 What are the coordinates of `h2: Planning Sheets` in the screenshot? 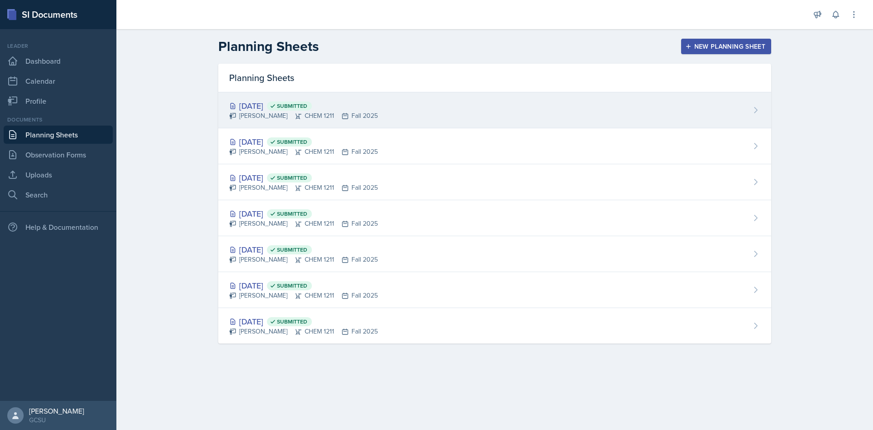 It's located at (268, 46).